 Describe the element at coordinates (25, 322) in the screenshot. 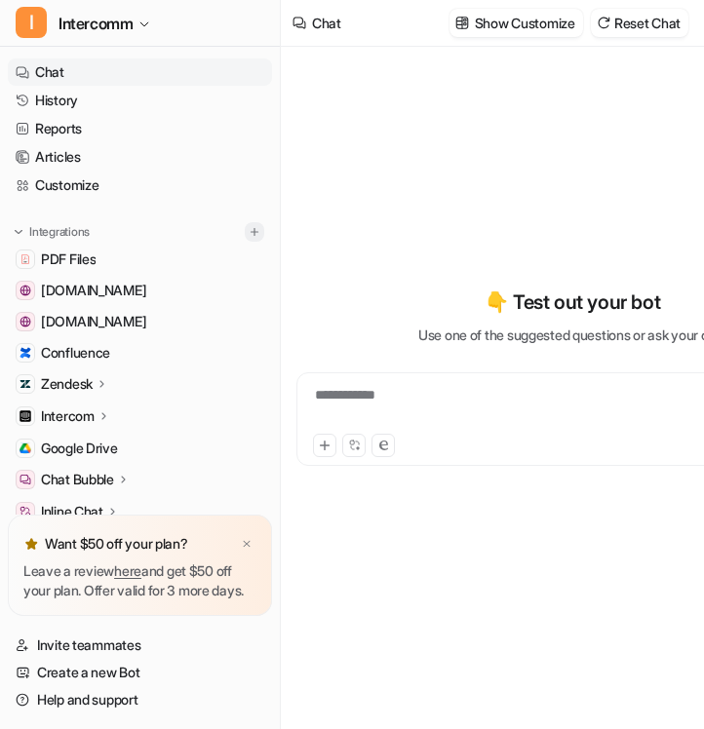

I see `img: app.intercom.com` at that location.